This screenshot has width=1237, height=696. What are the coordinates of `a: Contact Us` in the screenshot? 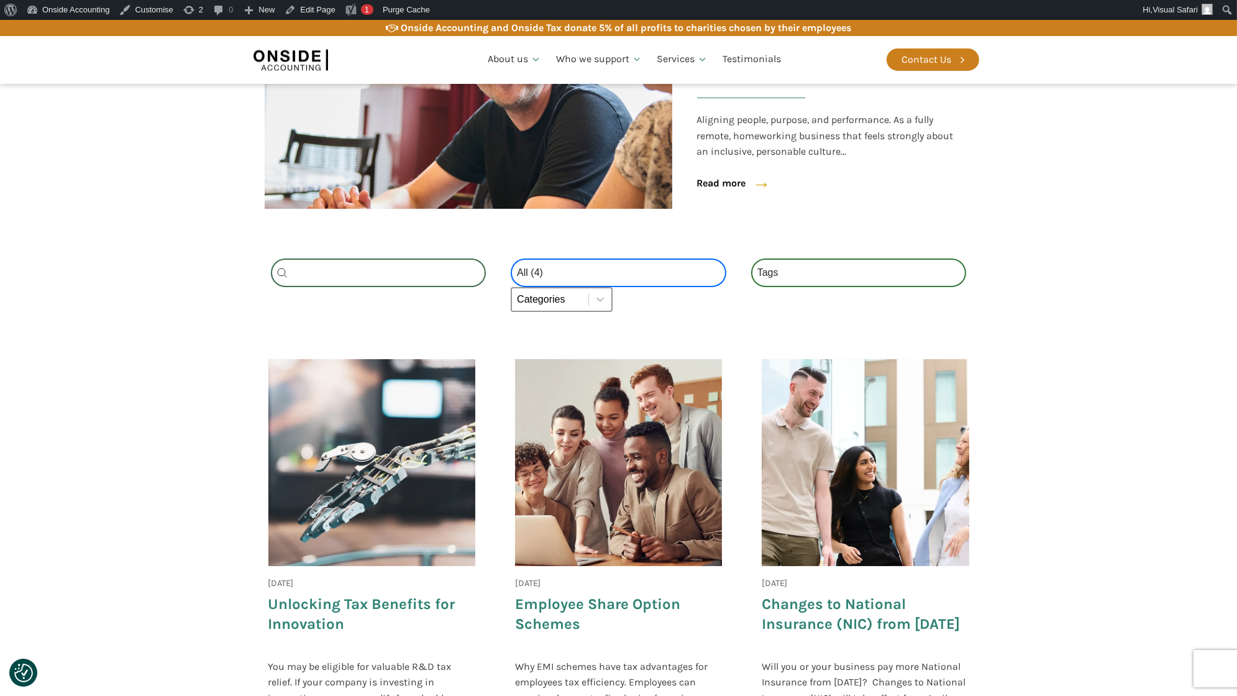 It's located at (933, 60).